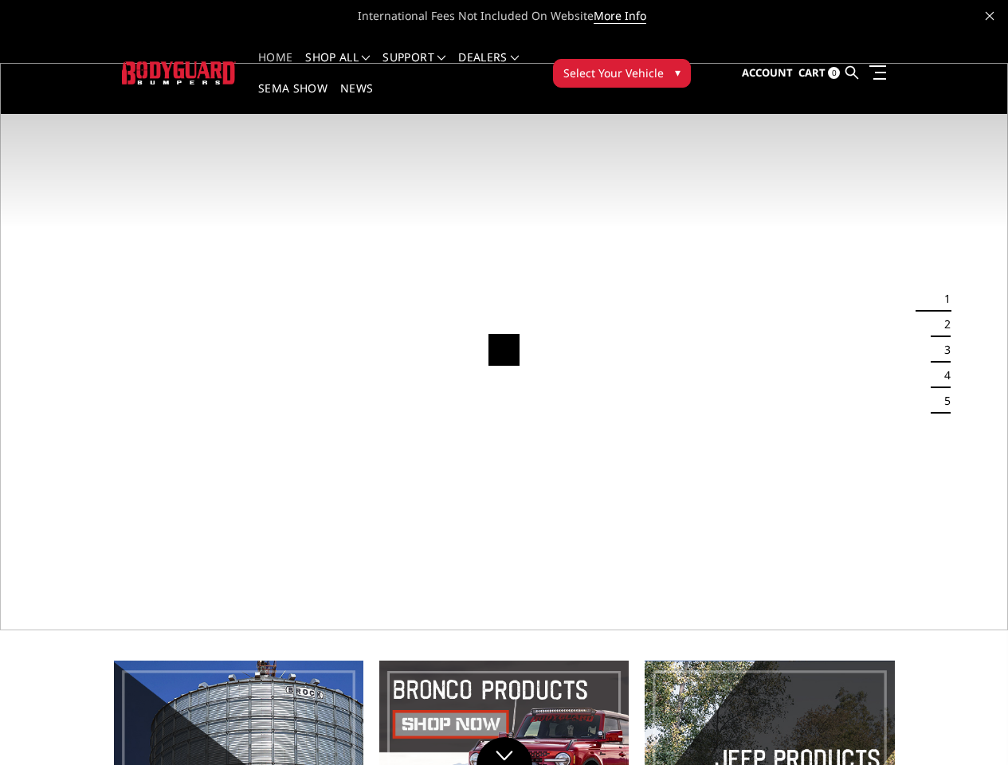 This screenshot has width=1008, height=765. What do you see at coordinates (621, 73) in the screenshot?
I see `button: Select Your Vehicle` at bounding box center [621, 73].